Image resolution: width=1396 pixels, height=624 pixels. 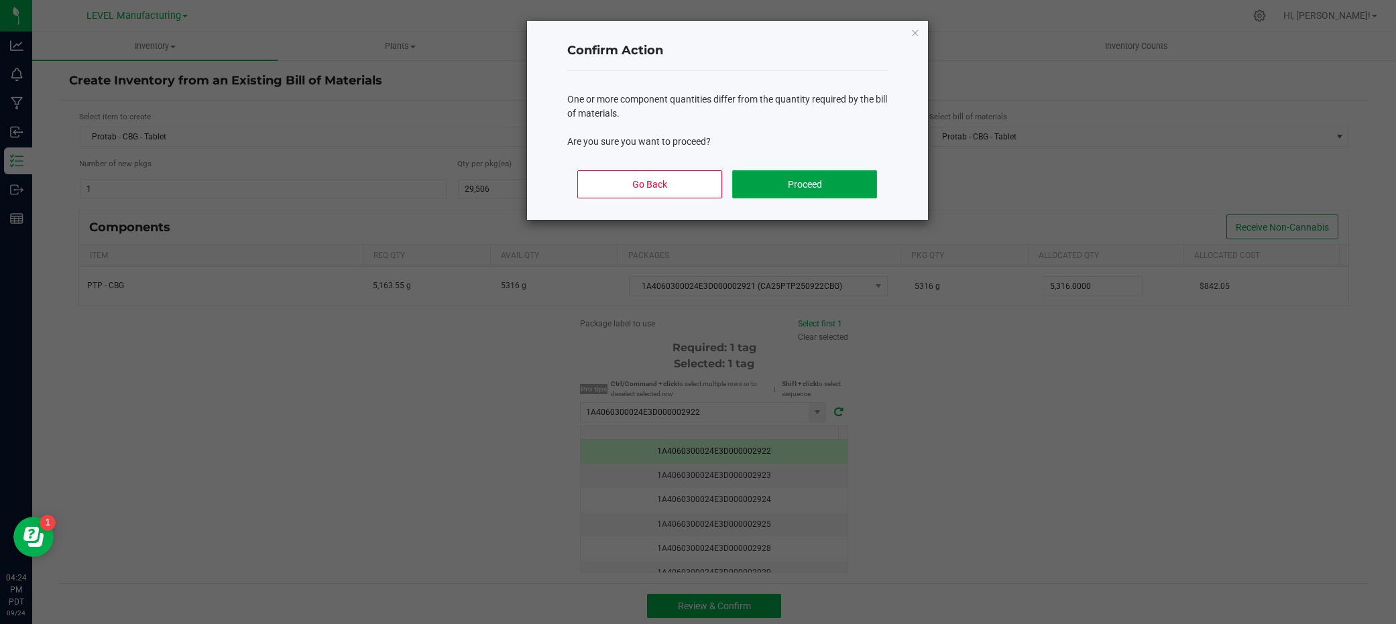 I want to click on p: Are you sure you want to proceed?, so click(x=728, y=142).